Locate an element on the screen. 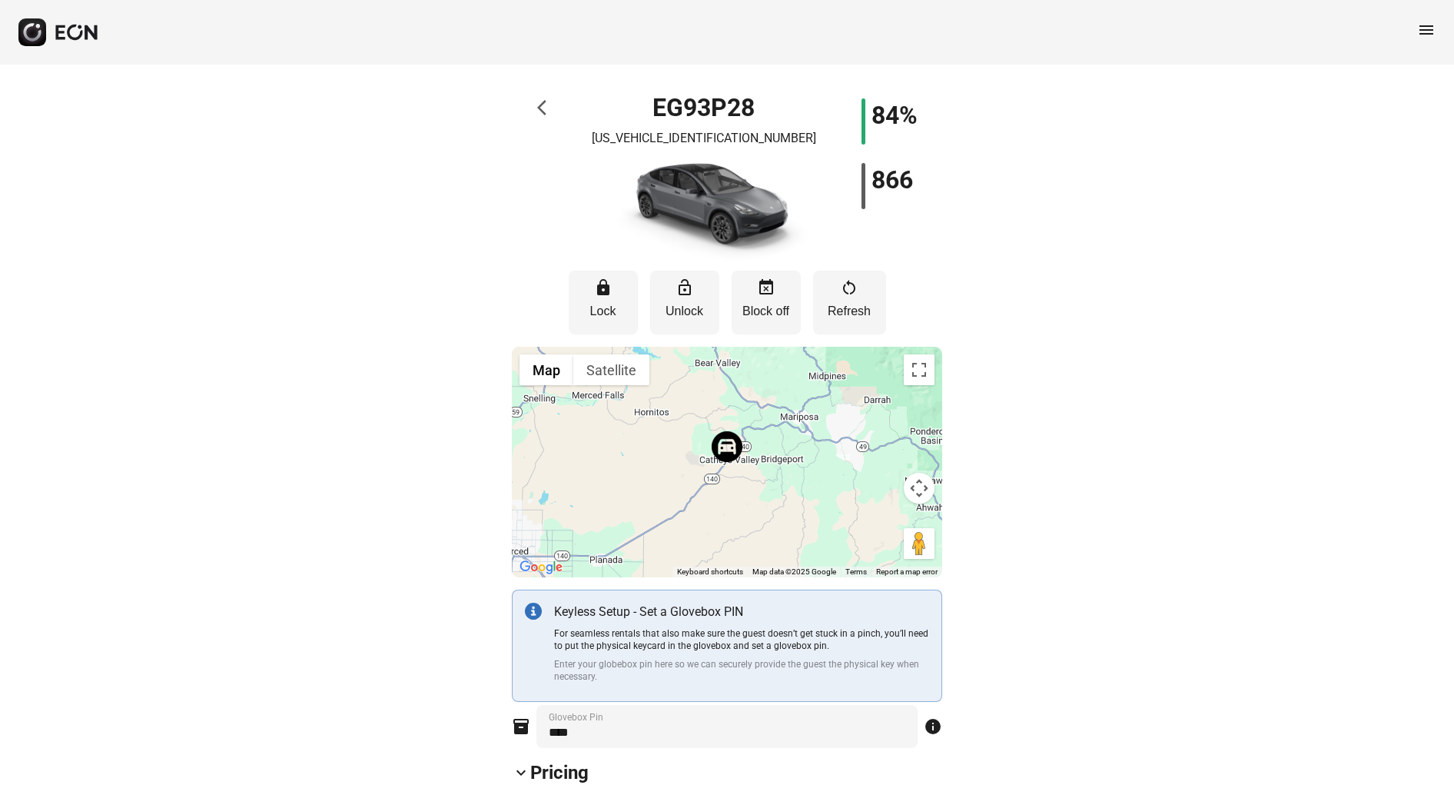 The height and width of the screenshot is (795, 1454). button: Unlock is located at coordinates (685, 302).